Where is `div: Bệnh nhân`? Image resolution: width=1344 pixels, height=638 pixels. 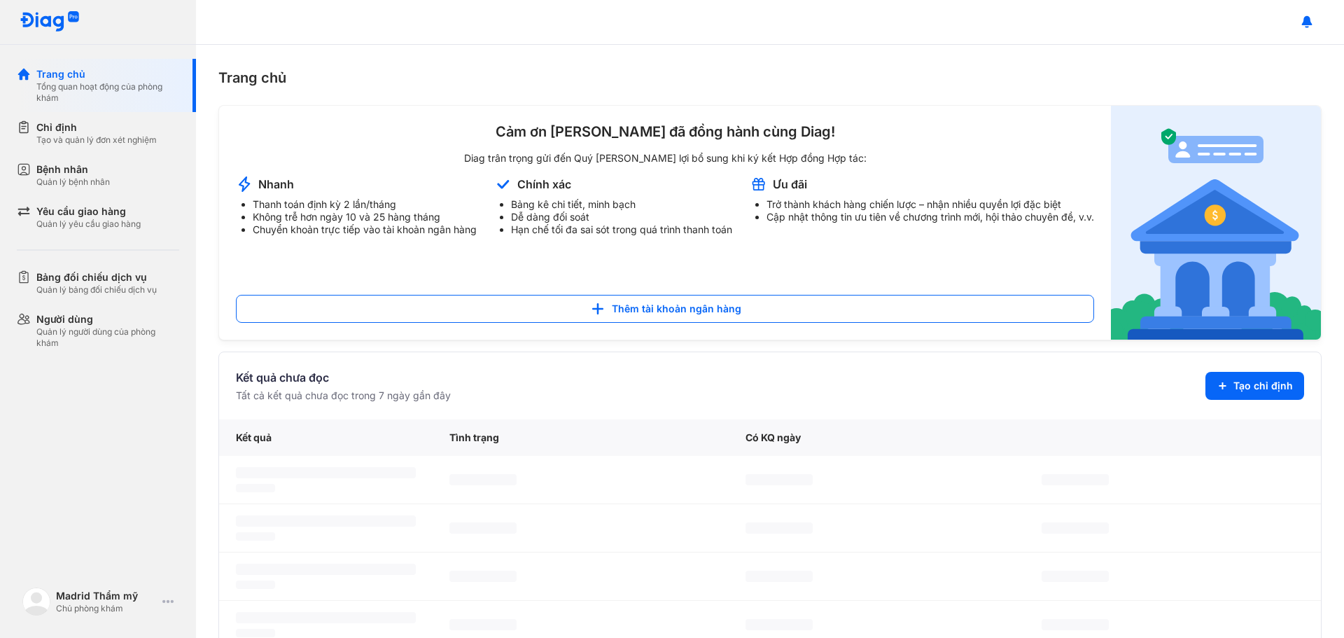 div: Bệnh nhân is located at coordinates (73, 169).